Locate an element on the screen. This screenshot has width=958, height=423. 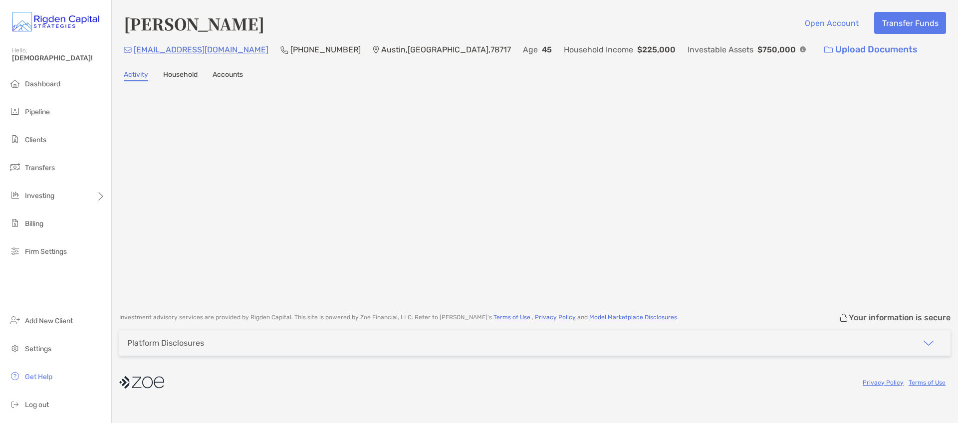
img: logout icon is located at coordinates (15, 404).